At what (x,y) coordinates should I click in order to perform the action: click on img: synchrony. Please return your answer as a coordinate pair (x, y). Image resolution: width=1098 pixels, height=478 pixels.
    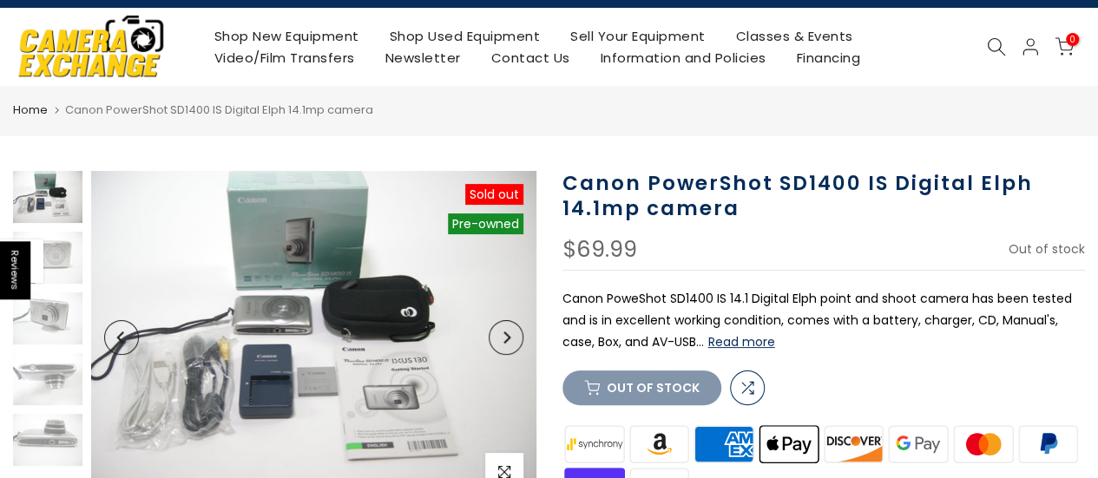
    Looking at the image, I should click on (594, 443).